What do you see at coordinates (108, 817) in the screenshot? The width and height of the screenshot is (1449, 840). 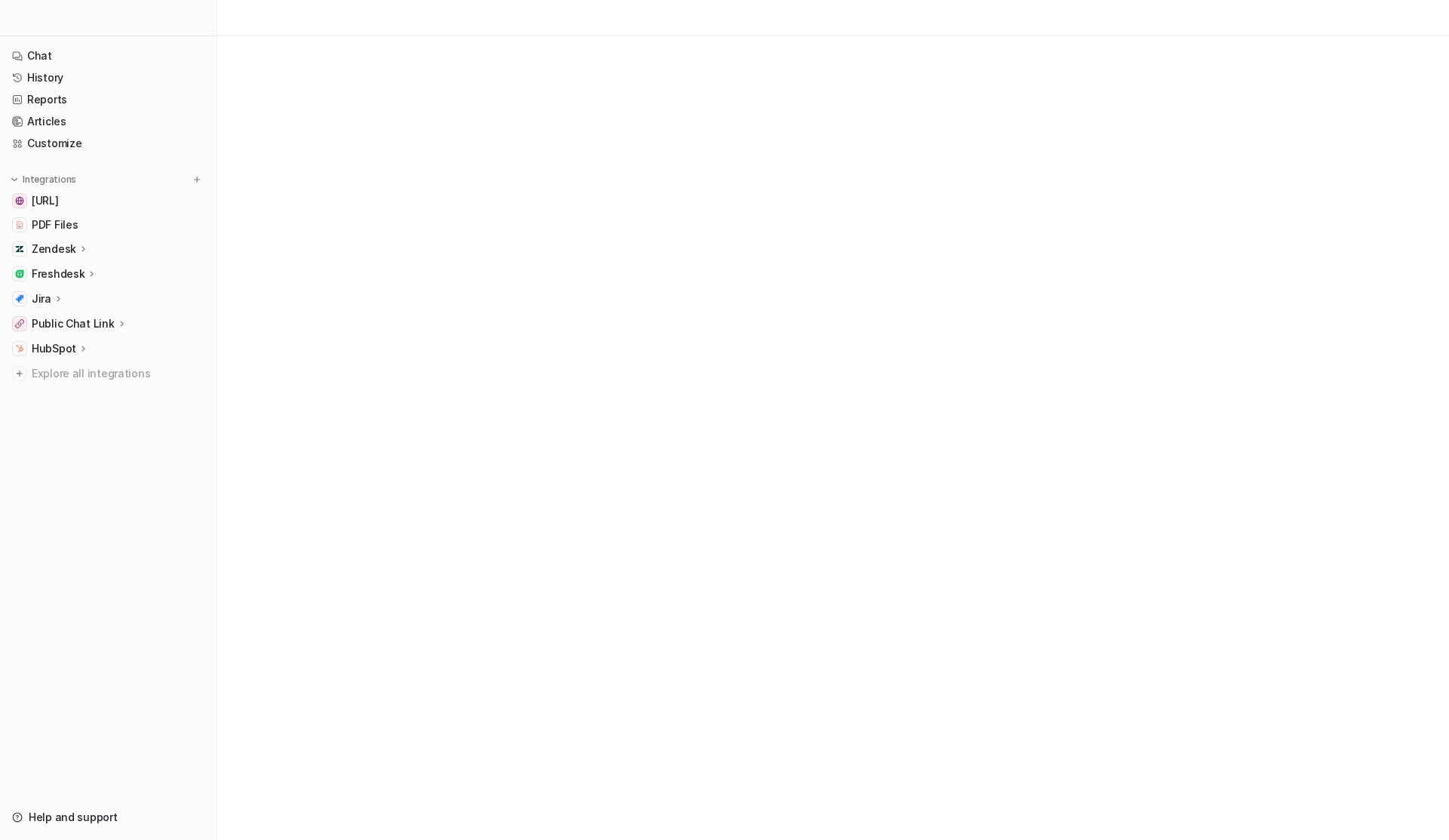 I see `a: Help and support` at bounding box center [108, 817].